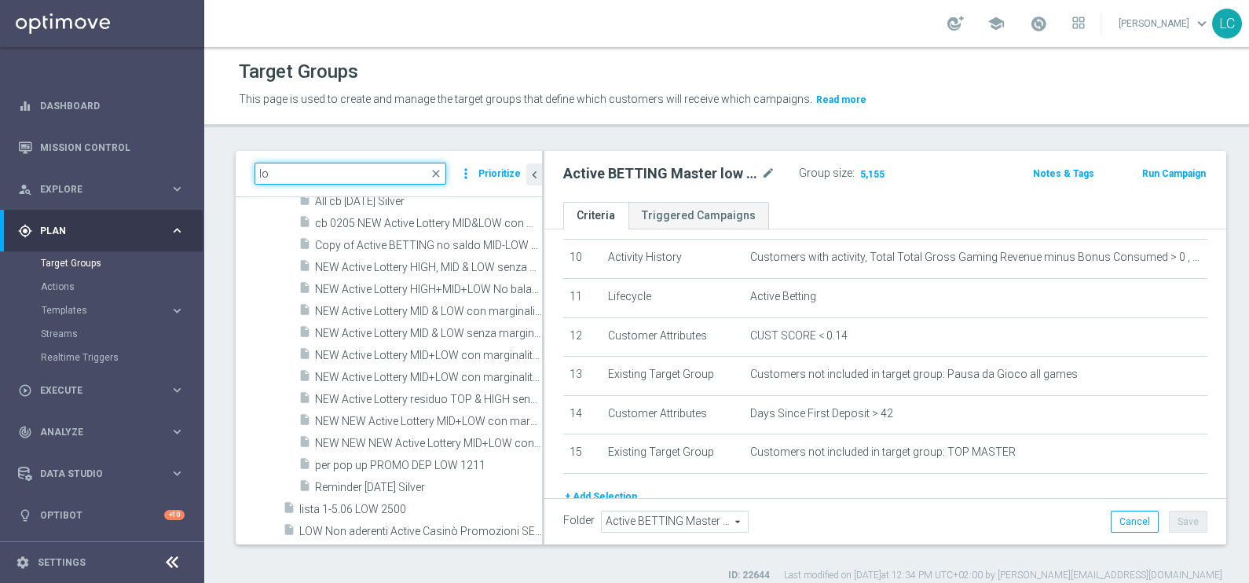 The height and width of the screenshot is (583, 1249). I want to click on div: Optibot, so click(101, 514).